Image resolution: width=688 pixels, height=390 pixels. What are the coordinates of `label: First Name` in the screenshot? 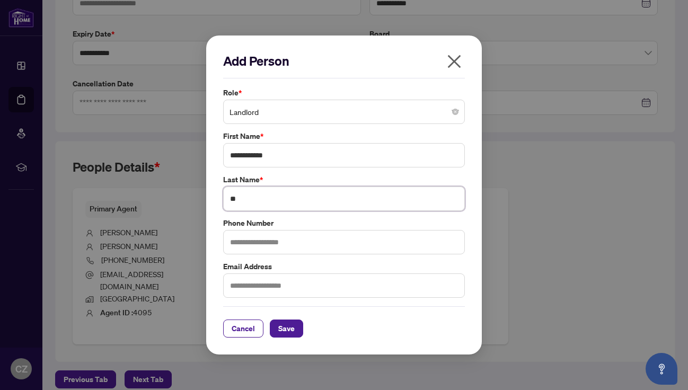 It's located at (344, 136).